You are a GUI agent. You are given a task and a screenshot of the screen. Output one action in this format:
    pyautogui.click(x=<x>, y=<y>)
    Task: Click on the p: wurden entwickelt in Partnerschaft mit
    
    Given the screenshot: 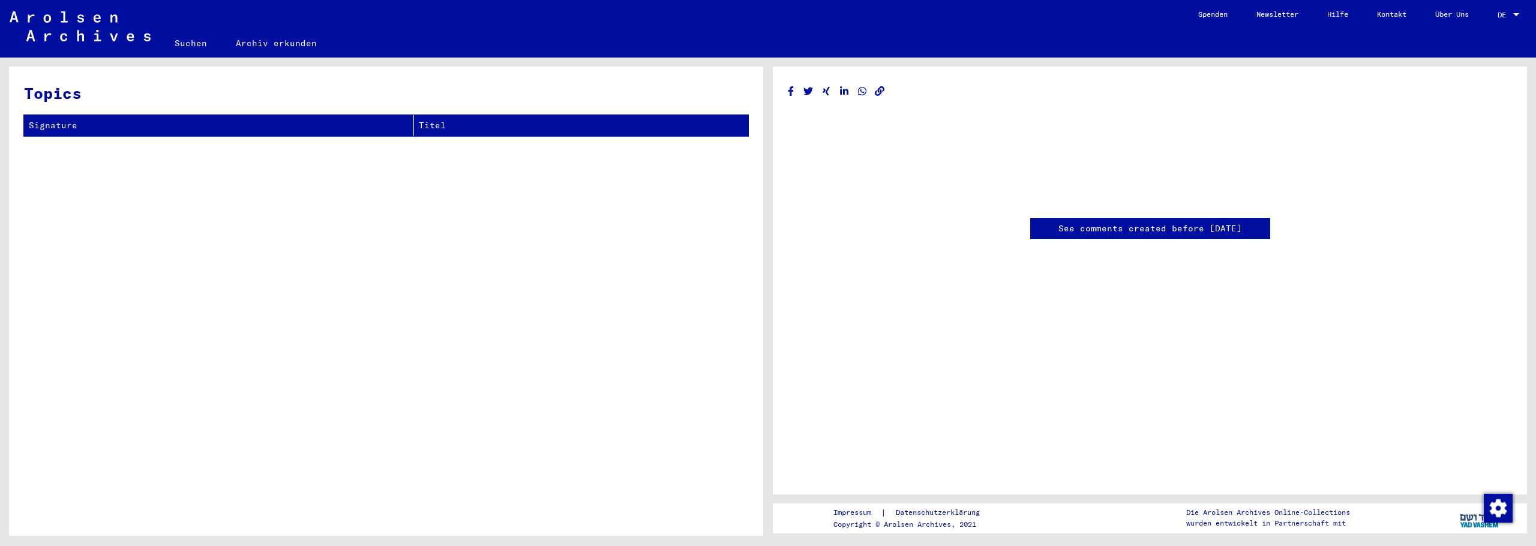 What is the action you would take?
    pyautogui.click(x=1268, y=524)
    